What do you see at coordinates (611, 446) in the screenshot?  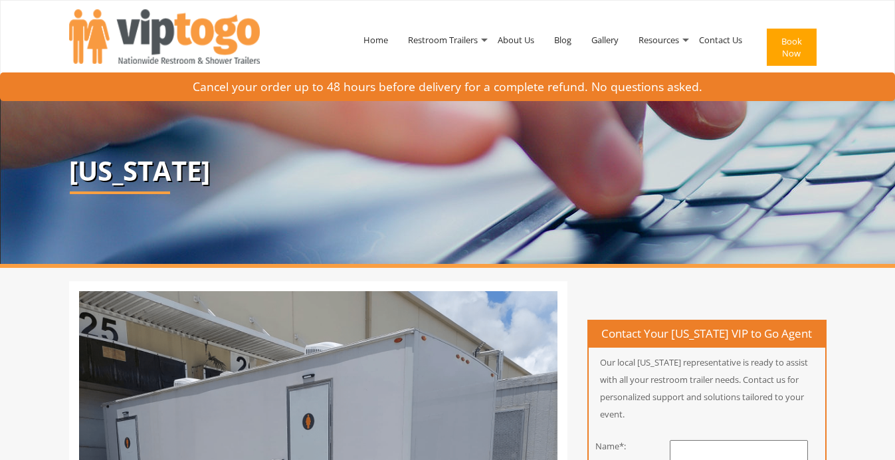 I see `div: Name*:` at bounding box center [611, 446].